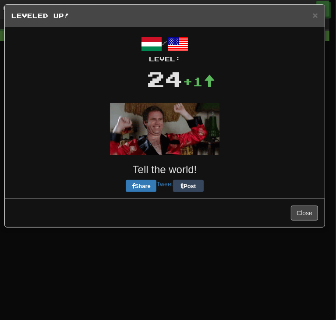 The height and width of the screenshot is (320, 336). What do you see at coordinates (141, 186) in the screenshot?
I see `button: Share` at bounding box center [141, 186].